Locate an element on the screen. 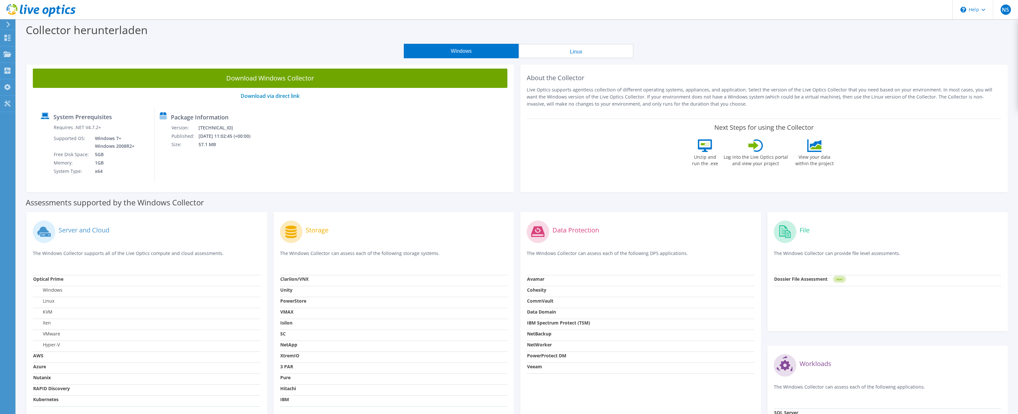 The height and width of the screenshot is (414, 1018). label: Package Information is located at coordinates (199, 117).